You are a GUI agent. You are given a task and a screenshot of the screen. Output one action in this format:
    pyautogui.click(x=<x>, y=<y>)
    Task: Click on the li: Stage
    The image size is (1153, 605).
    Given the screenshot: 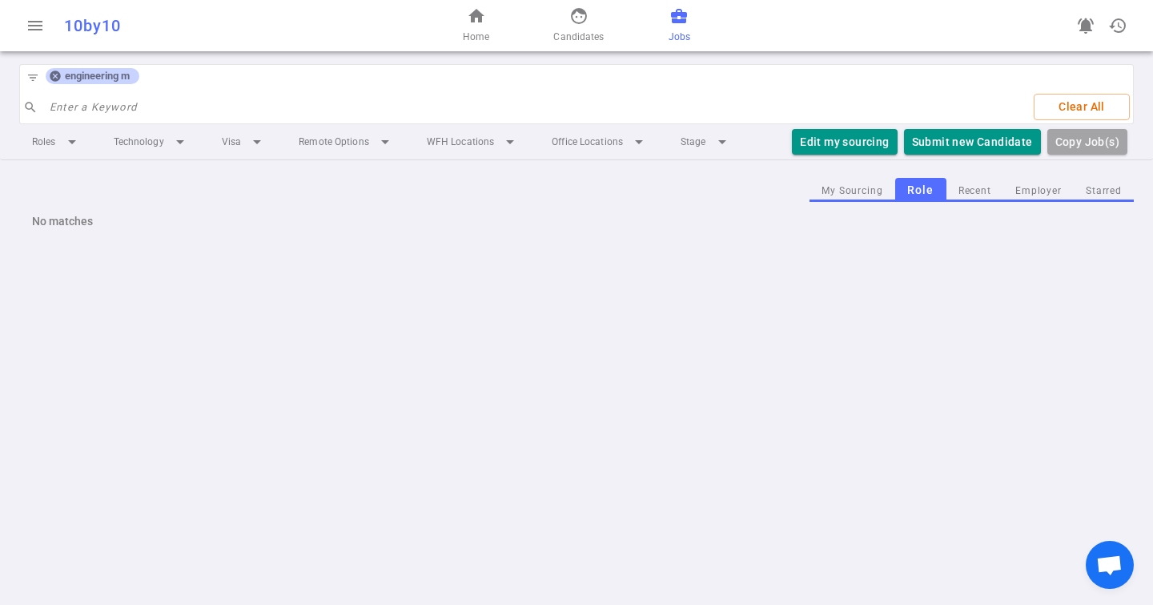 What is the action you would take?
    pyautogui.click(x=706, y=142)
    